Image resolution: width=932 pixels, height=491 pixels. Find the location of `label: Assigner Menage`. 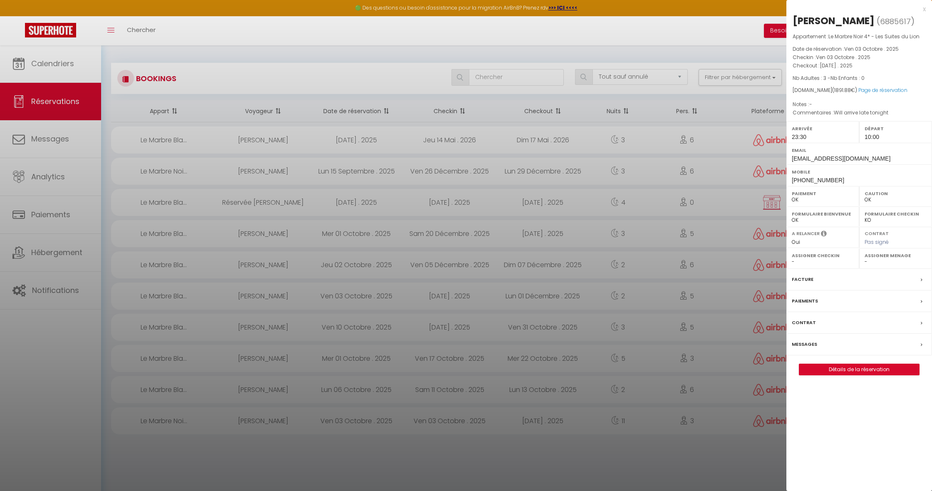

label: Assigner Menage is located at coordinates (895, 255).